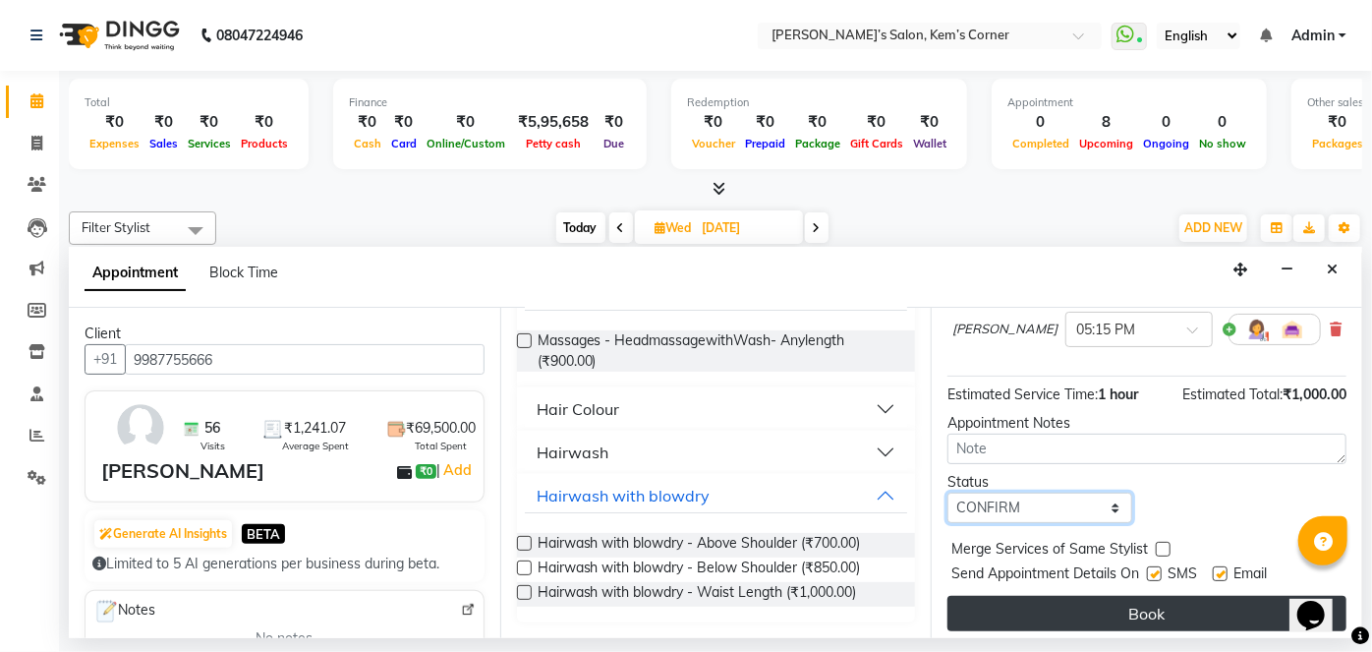 This screenshot has width=1372, height=652. What do you see at coordinates (697, 594) in the screenshot?
I see `span: Hairwash with blowdry - Waist Length (₹1,000.00)` at bounding box center [697, 594].